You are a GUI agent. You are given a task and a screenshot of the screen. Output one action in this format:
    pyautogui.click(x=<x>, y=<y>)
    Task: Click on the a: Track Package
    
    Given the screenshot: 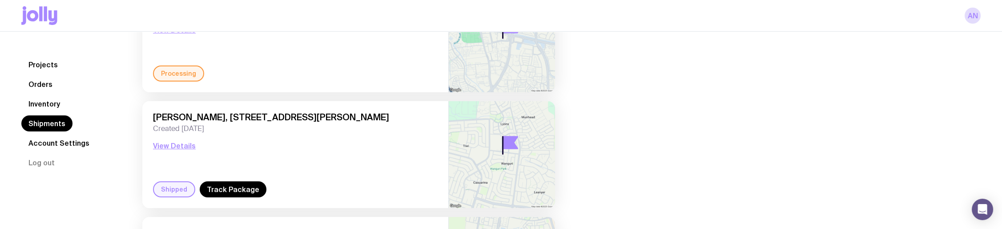 What is the action you would take?
    pyautogui.click(x=233, y=189)
    